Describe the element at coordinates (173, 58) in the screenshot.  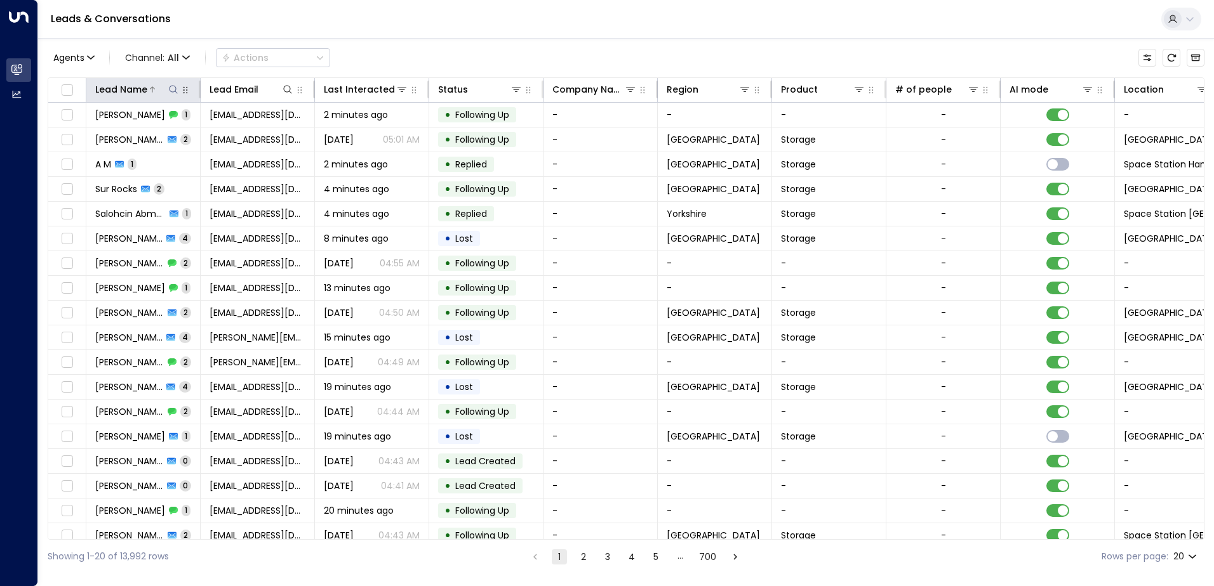
I see `span: All` at that location.